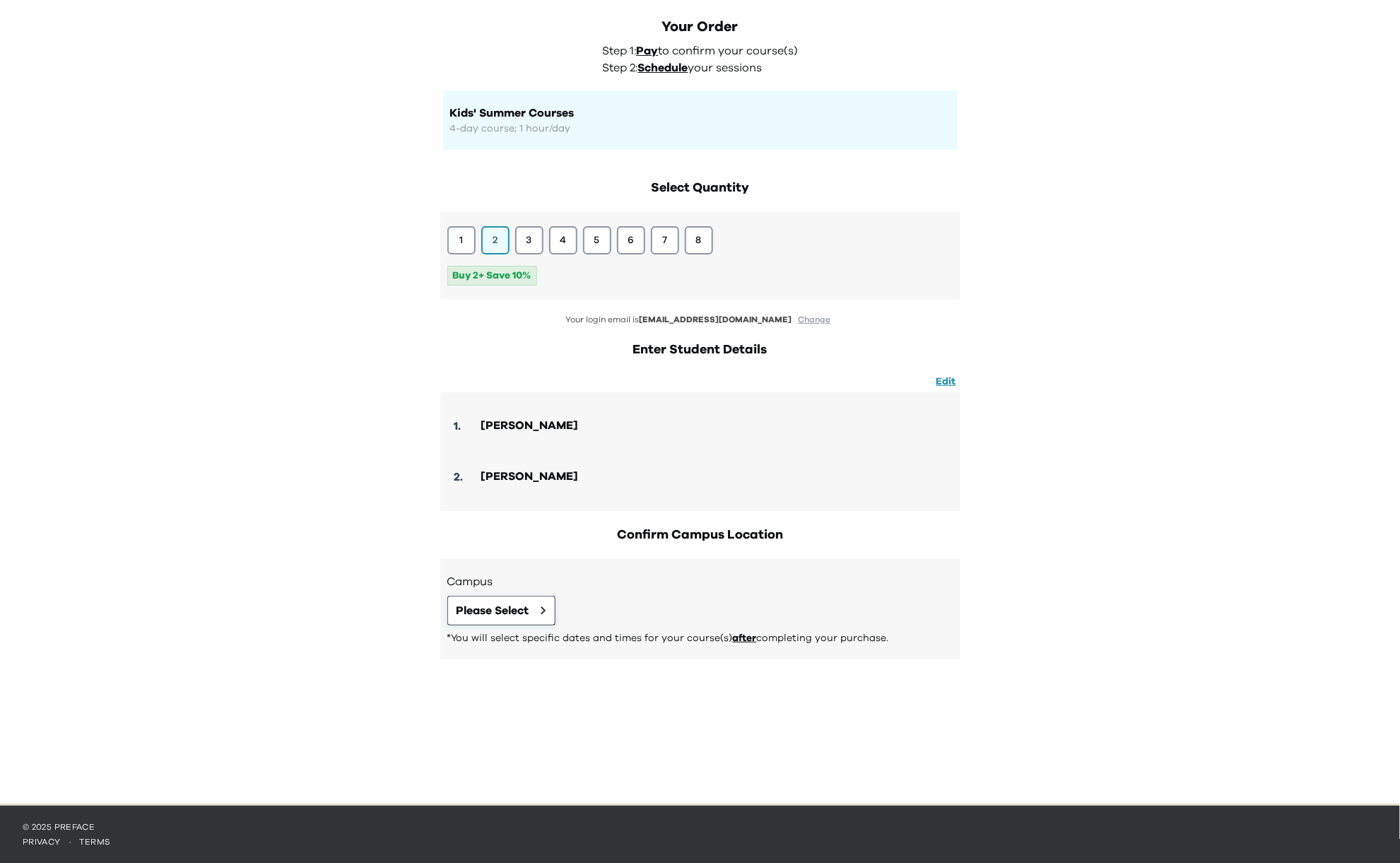 The image size is (1400, 863). What do you see at coordinates (461, 477) in the screenshot?
I see `div: 2 .` at bounding box center [461, 477].